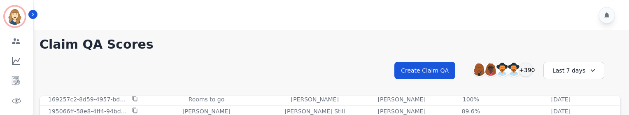  I want to click on p: Rooms to go, so click(207, 99).